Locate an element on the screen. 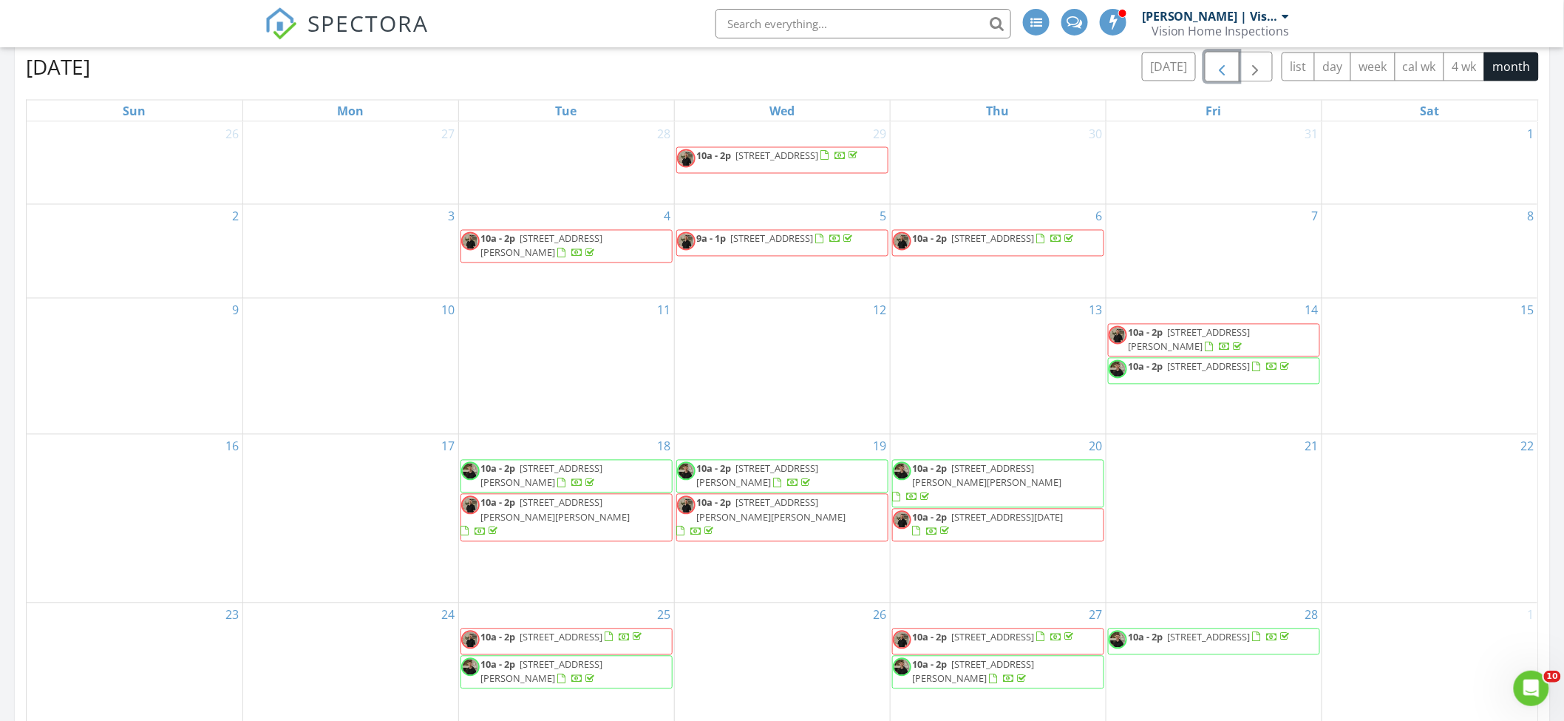 The height and width of the screenshot is (721, 1564). a: Monday is located at coordinates (350, 111).